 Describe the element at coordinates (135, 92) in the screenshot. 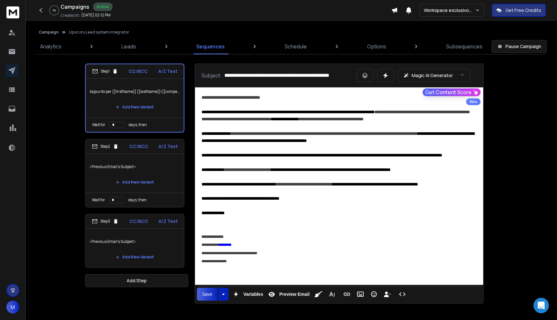

I see `p: Appunto per {{firstName}} {{lastName}}/{{companyName}}` at that location.